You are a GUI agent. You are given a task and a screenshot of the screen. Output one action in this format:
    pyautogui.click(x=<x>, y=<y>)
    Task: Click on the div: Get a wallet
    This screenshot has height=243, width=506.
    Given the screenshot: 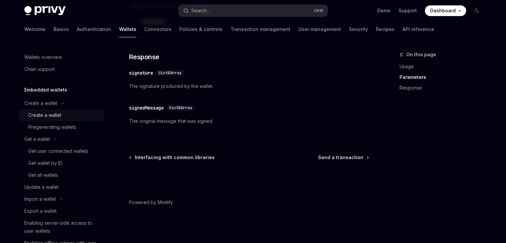 What is the action you would take?
    pyautogui.click(x=37, y=139)
    